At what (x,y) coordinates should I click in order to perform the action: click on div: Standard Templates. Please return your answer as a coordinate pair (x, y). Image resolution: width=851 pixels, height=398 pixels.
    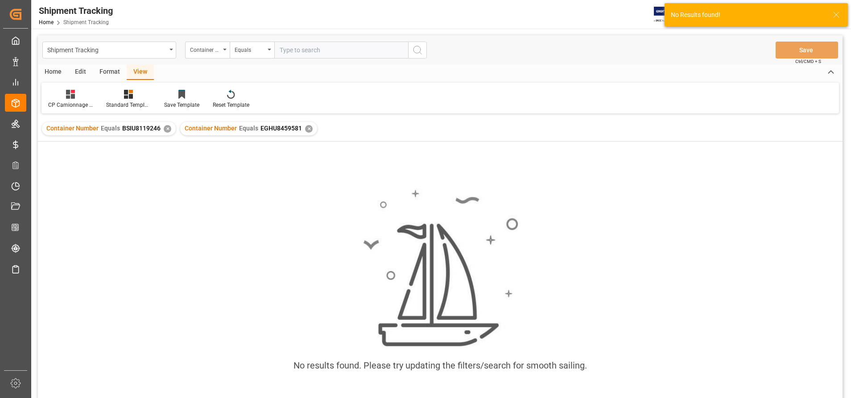
    Looking at the image, I should click on (128, 105).